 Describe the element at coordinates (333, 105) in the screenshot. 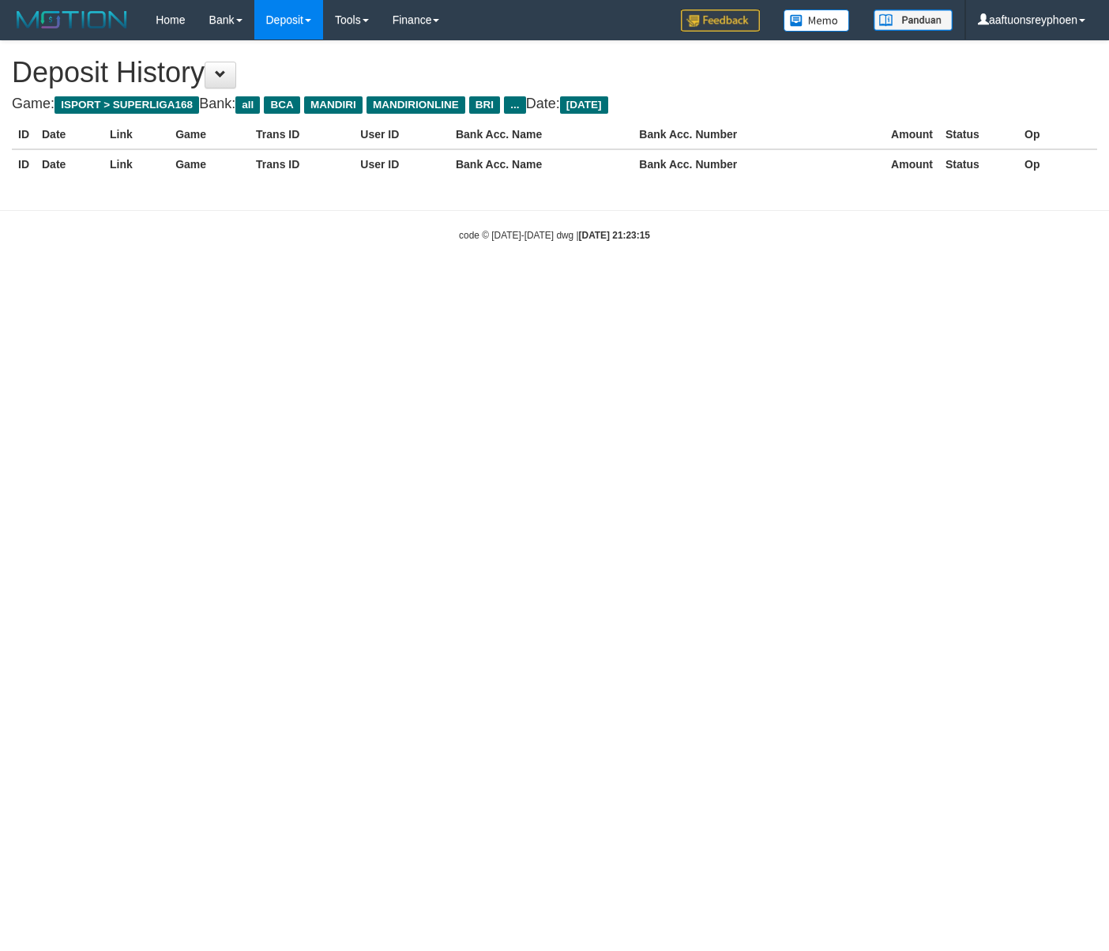

I see `span: MANDIRI` at that location.